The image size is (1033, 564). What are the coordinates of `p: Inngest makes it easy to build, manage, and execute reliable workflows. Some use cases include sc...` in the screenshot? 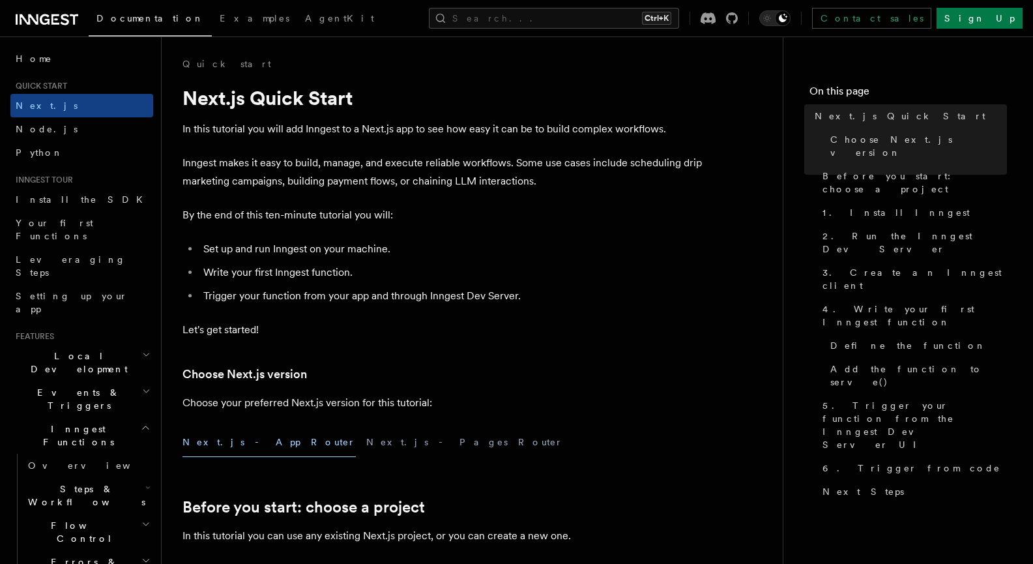 It's located at (443, 172).